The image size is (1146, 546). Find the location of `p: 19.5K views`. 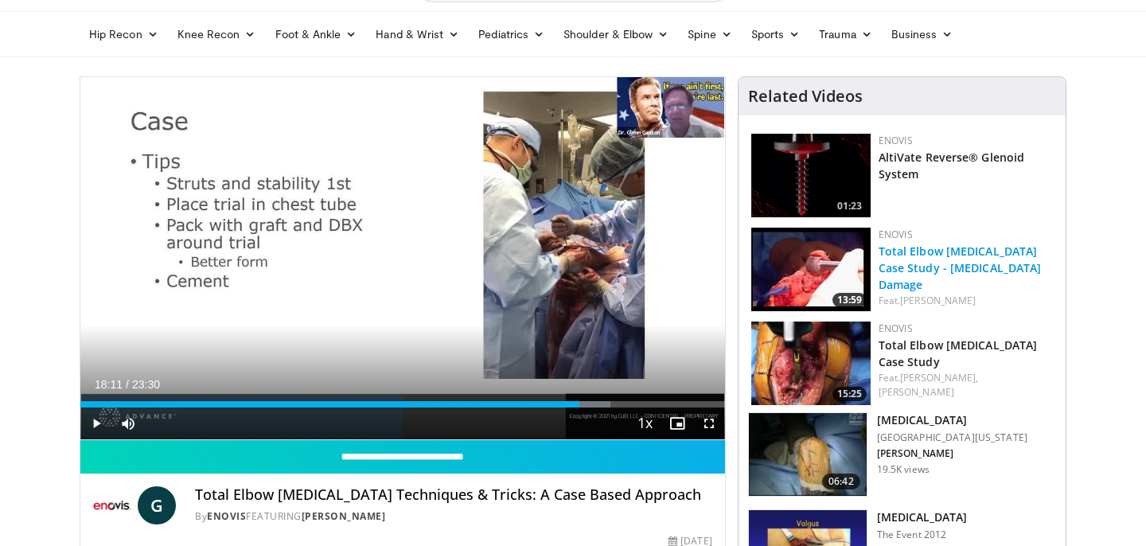

p: 19.5K views is located at coordinates (904, 470).